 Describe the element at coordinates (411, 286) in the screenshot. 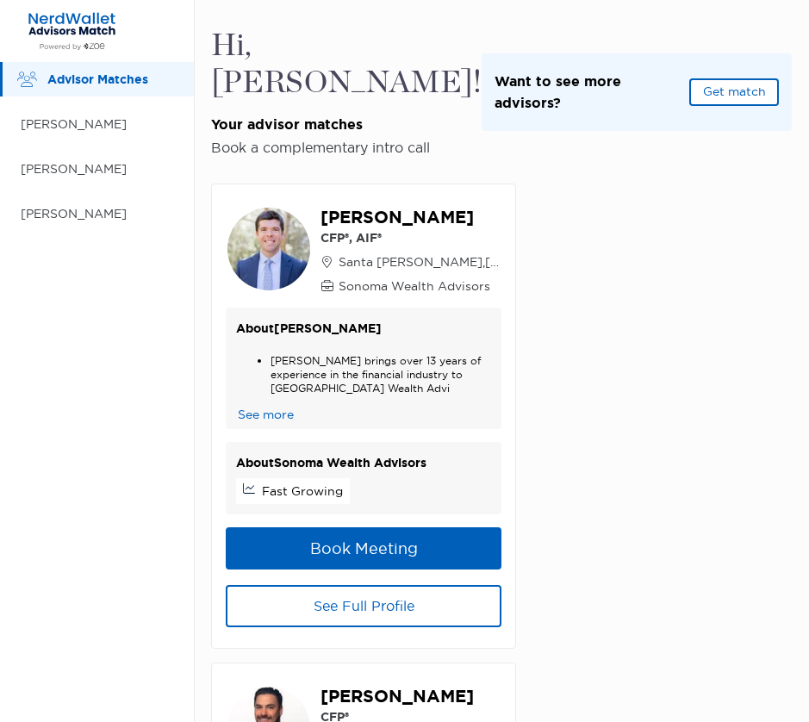

I see `p: Sonoma Wealth Advisors` at that location.